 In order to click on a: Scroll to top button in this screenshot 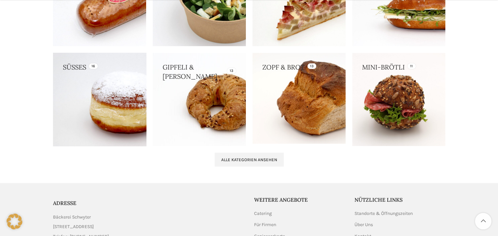, I will do `click(483, 221)`.